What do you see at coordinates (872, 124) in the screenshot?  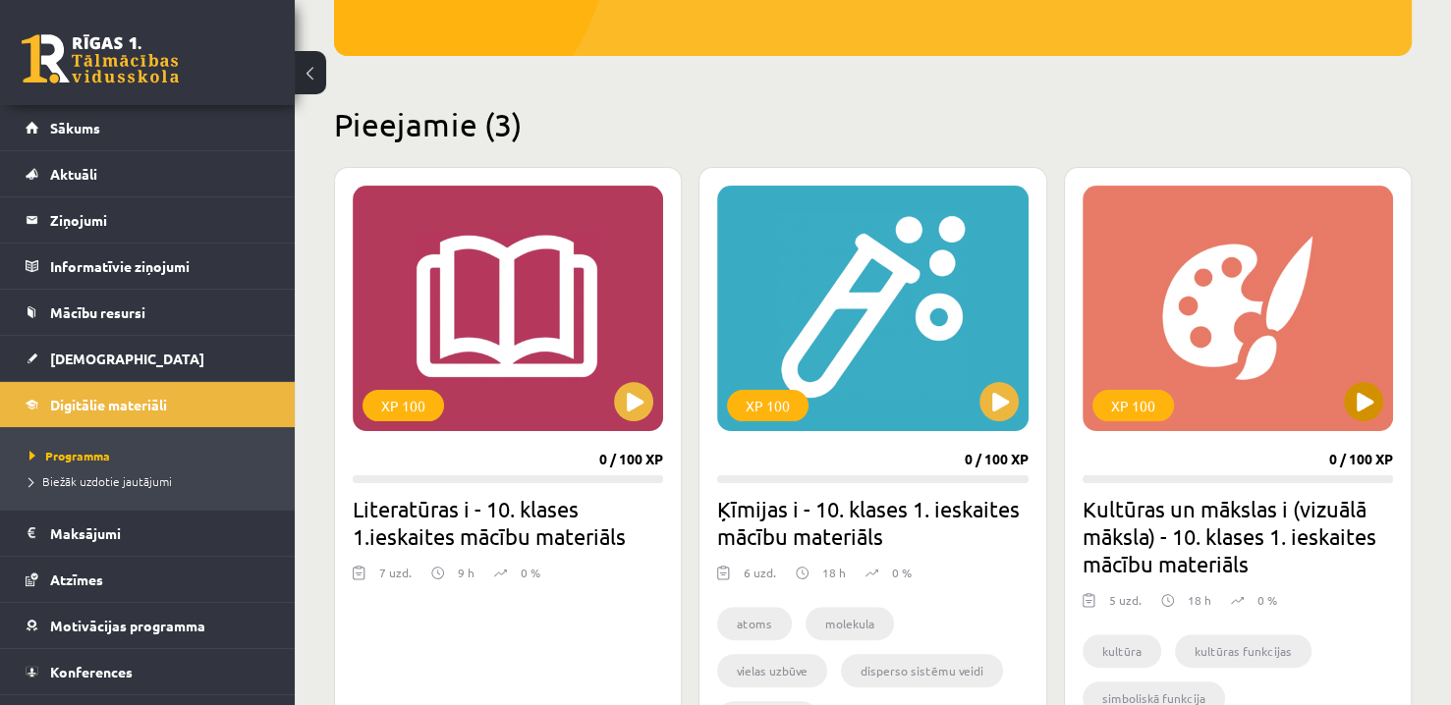 I see `h2: Pieejamie (3)` at bounding box center [872, 124].